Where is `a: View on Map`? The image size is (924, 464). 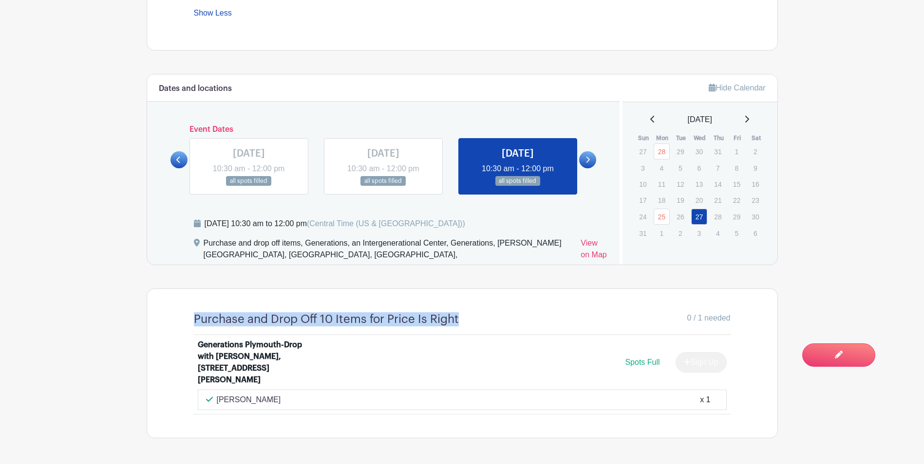
a: View on Map is located at coordinates (594, 251).